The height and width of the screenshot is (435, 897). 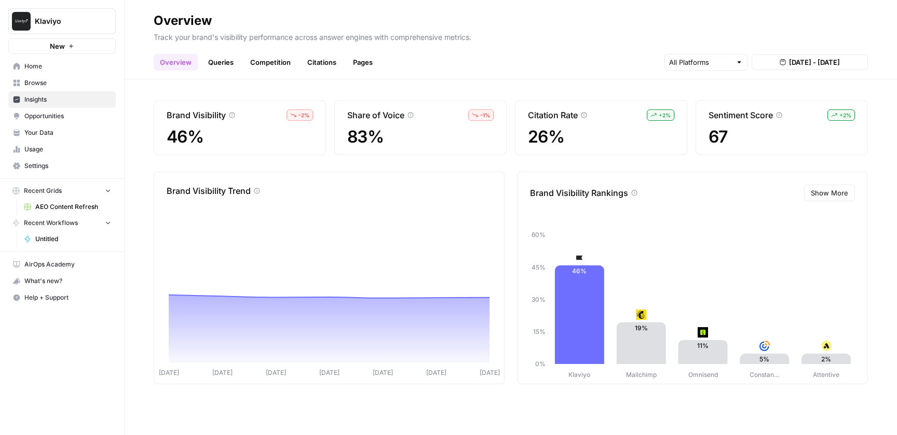 What do you see at coordinates (579, 271) in the screenshot?
I see `text: 46%` at bounding box center [579, 271].